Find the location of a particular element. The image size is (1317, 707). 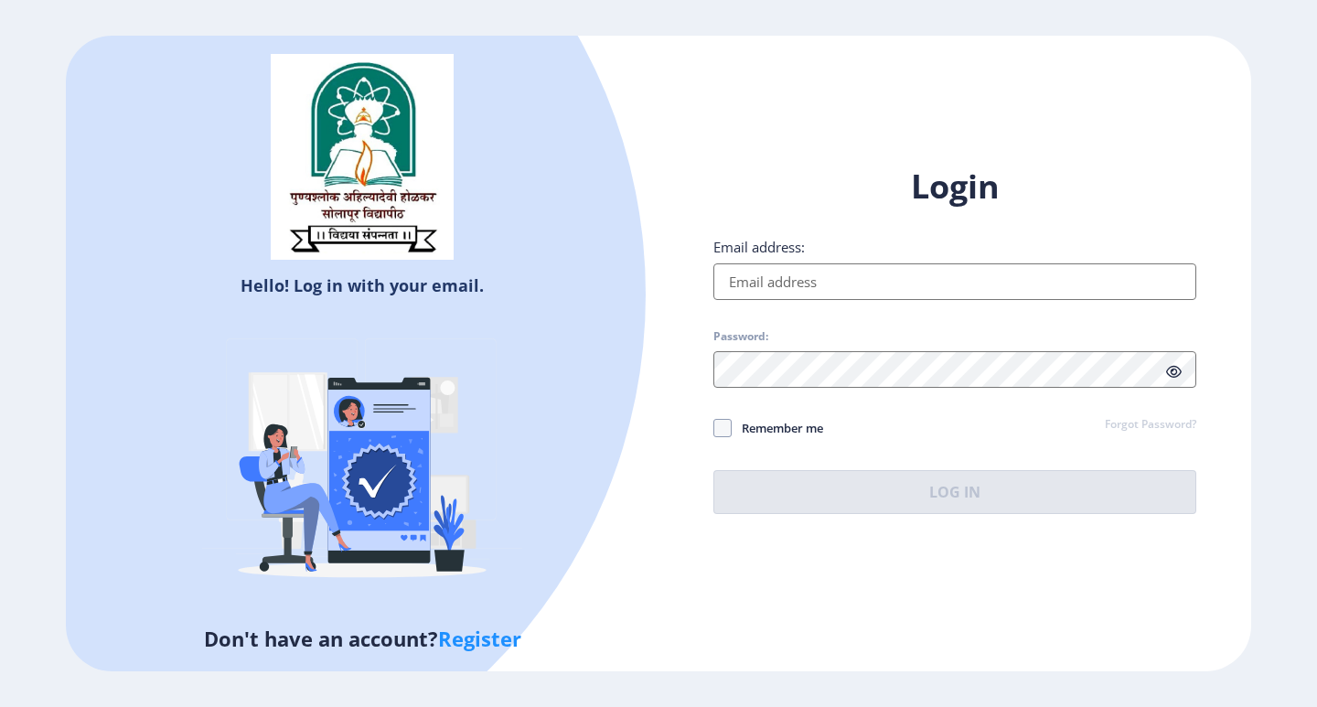

label: Password: is located at coordinates (741, 337).